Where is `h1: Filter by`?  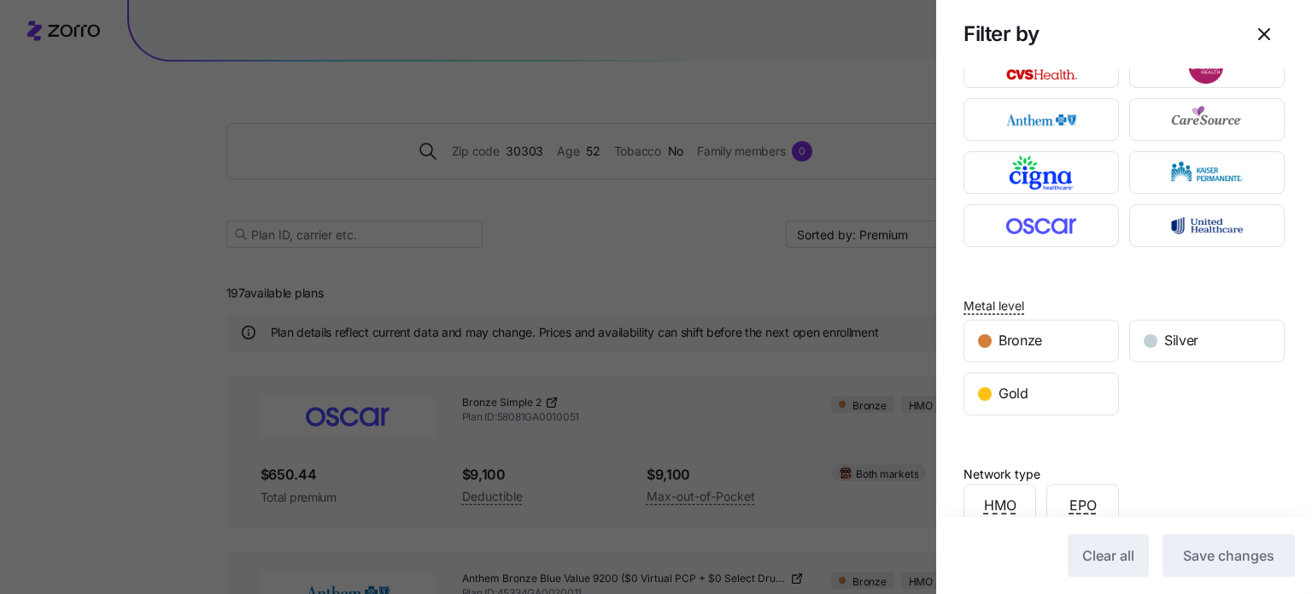 h1: Filter by is located at coordinates (1097, 33).